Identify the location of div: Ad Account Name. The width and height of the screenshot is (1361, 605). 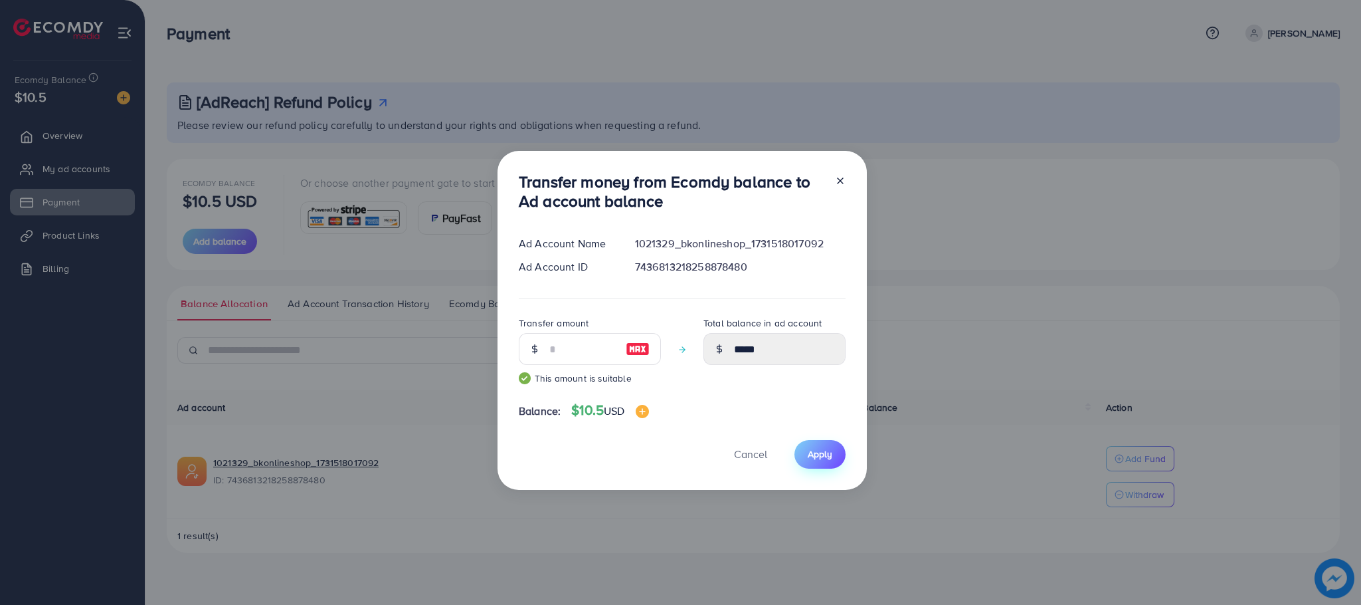
(566, 243).